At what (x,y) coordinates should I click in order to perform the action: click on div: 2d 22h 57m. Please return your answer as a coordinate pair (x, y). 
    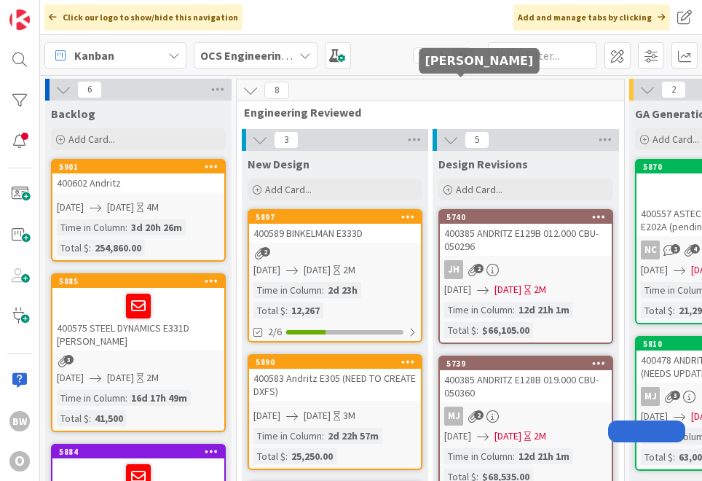
    Looking at the image, I should click on (353, 436).